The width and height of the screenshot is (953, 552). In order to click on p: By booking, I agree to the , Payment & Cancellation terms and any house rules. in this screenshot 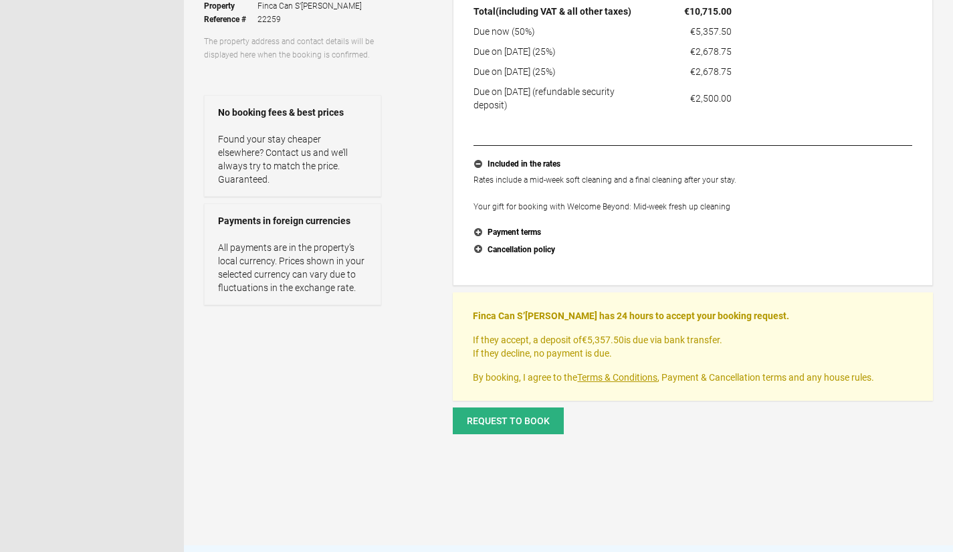, I will do `click(693, 377)`.